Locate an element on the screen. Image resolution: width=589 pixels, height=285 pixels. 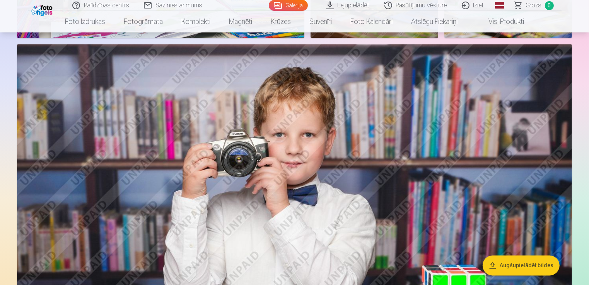
button: Augšupielādēt bildes is located at coordinates (521, 266).